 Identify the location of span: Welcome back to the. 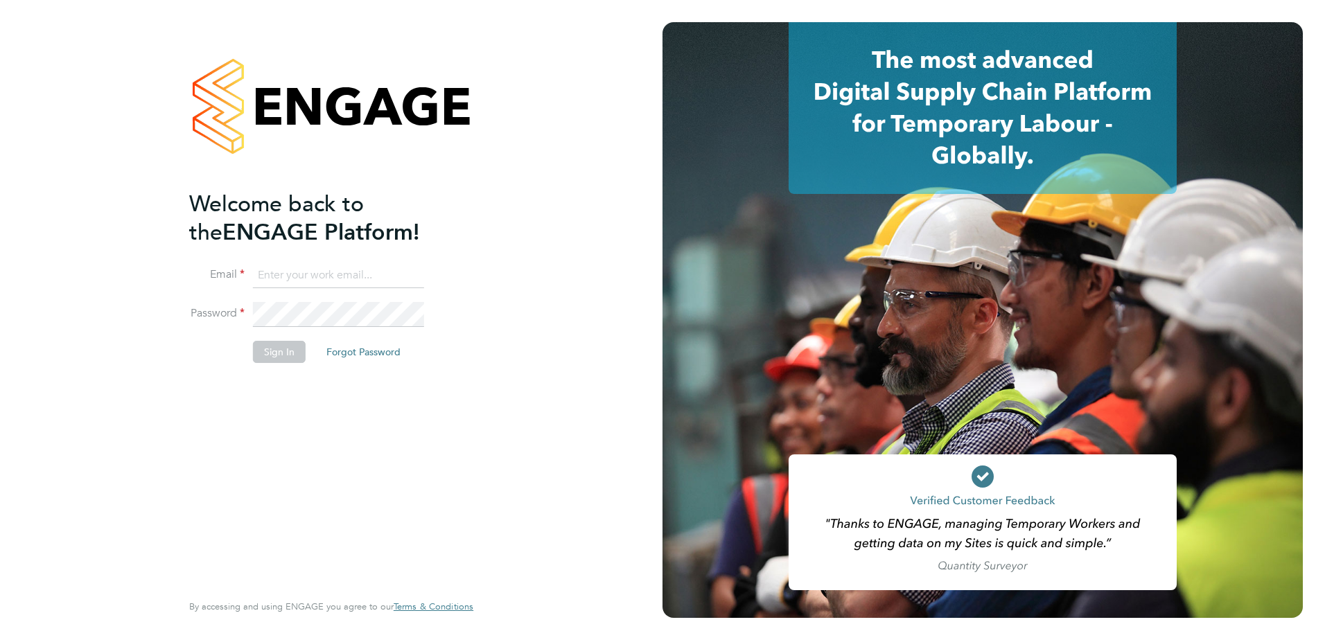
(276, 218).